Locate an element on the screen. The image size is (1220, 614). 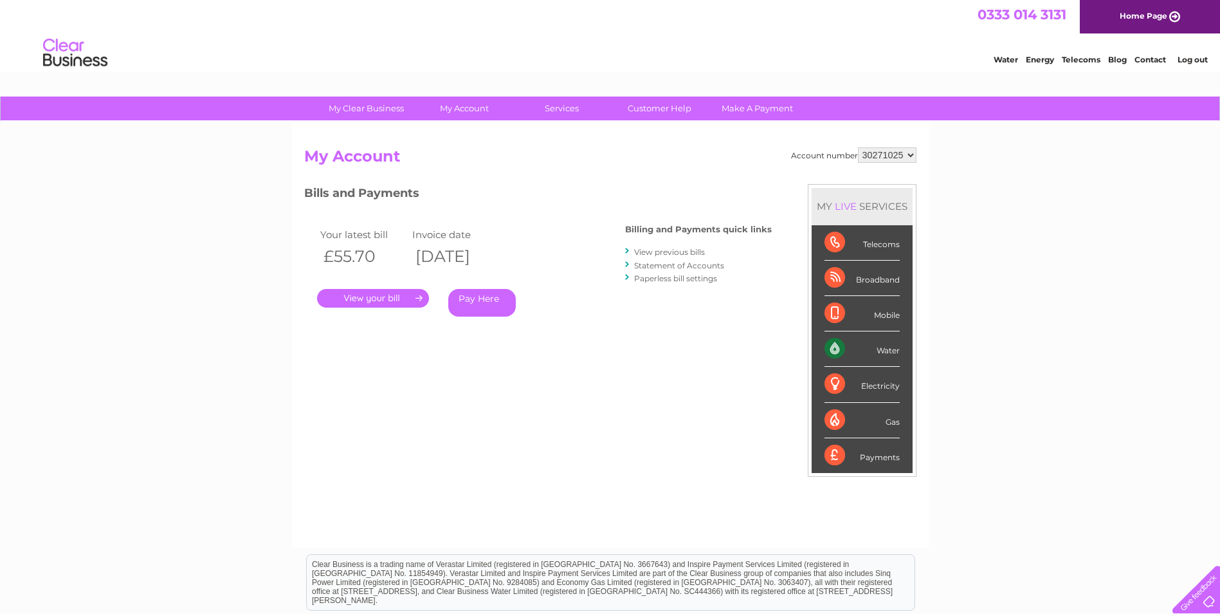
a: Log out is located at coordinates (1193, 59).